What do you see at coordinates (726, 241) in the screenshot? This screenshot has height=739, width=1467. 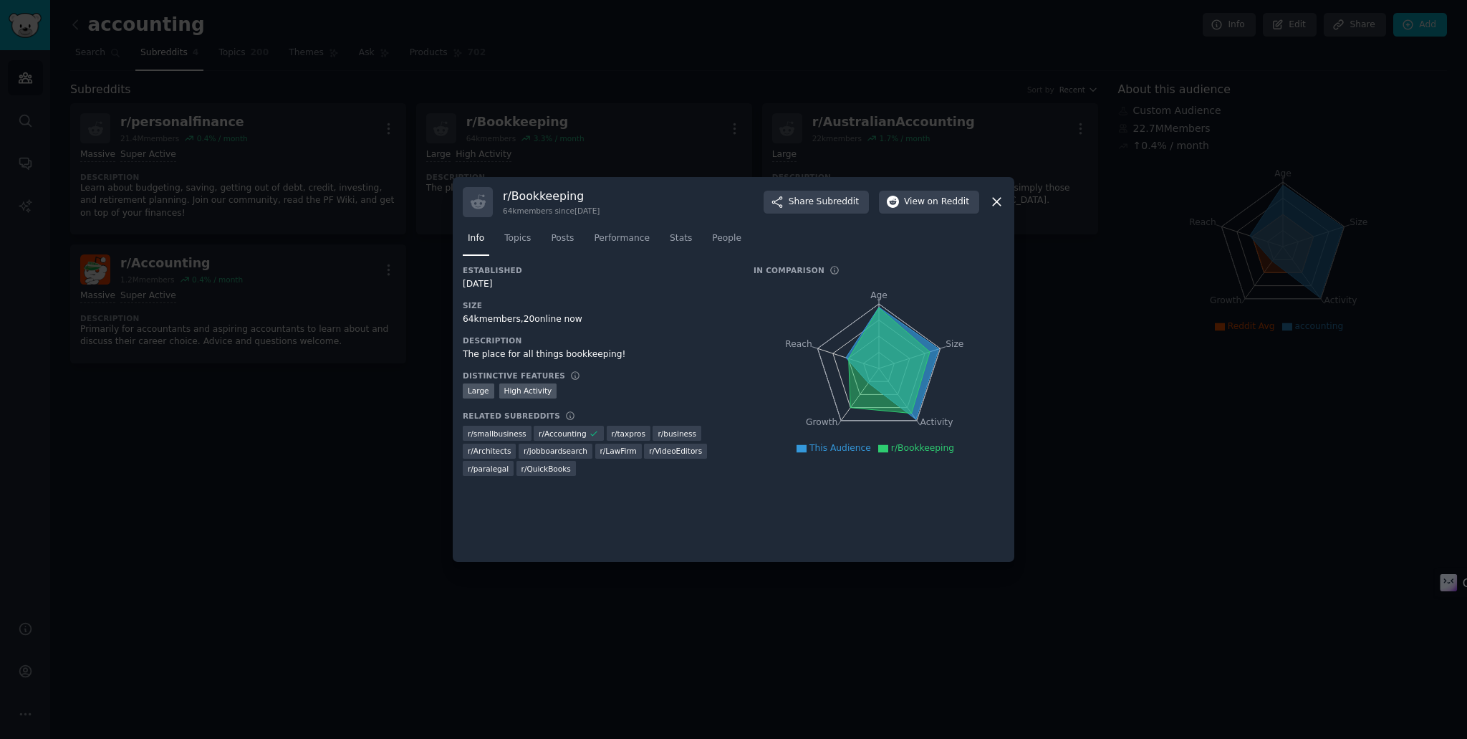 I see `a: People` at bounding box center [726, 241].